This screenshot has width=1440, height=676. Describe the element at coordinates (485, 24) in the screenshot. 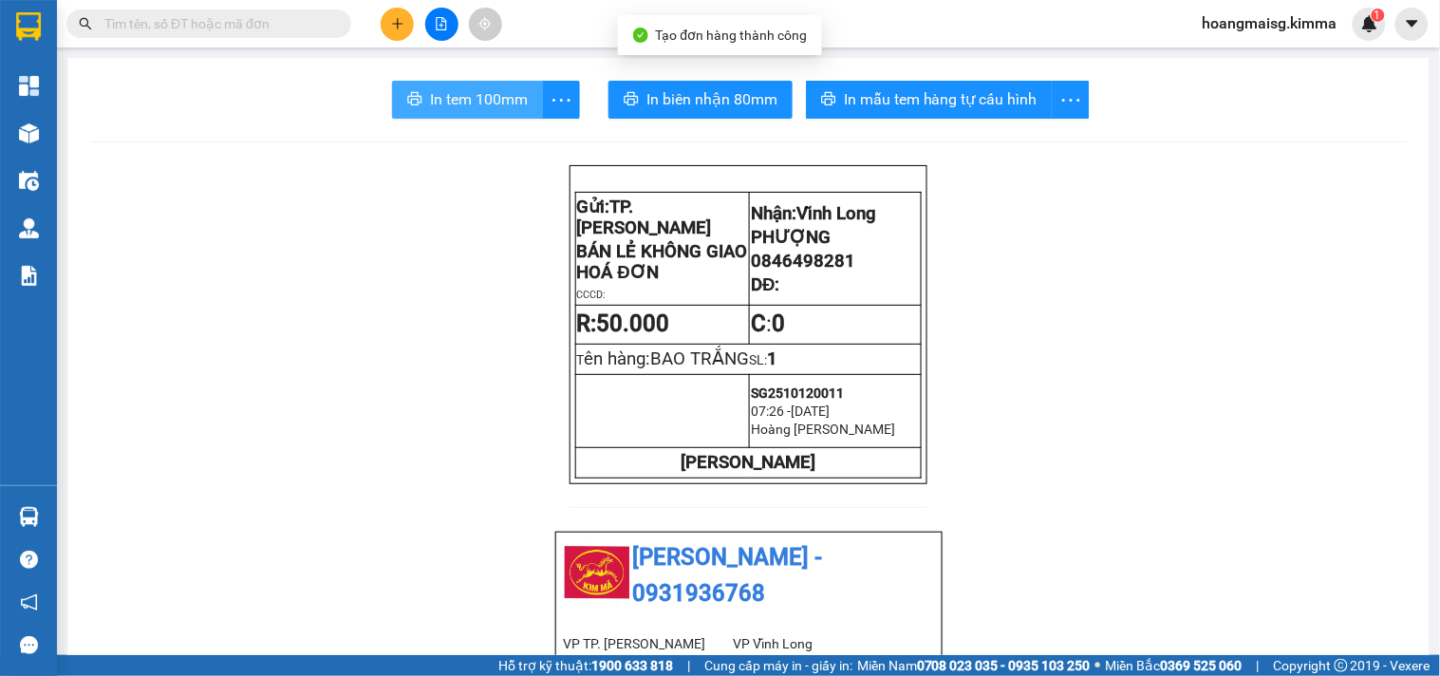

I see `button: aim` at that location.